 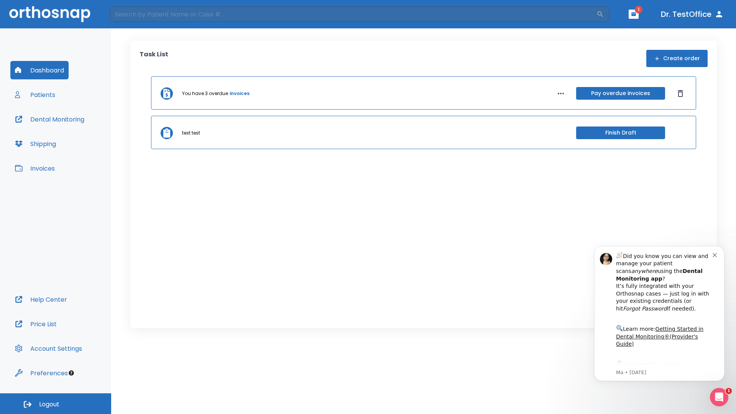 What do you see at coordinates (82, 138) in the screenshot?
I see `p: Message from Ma, sent 2w ago` at bounding box center [82, 138].